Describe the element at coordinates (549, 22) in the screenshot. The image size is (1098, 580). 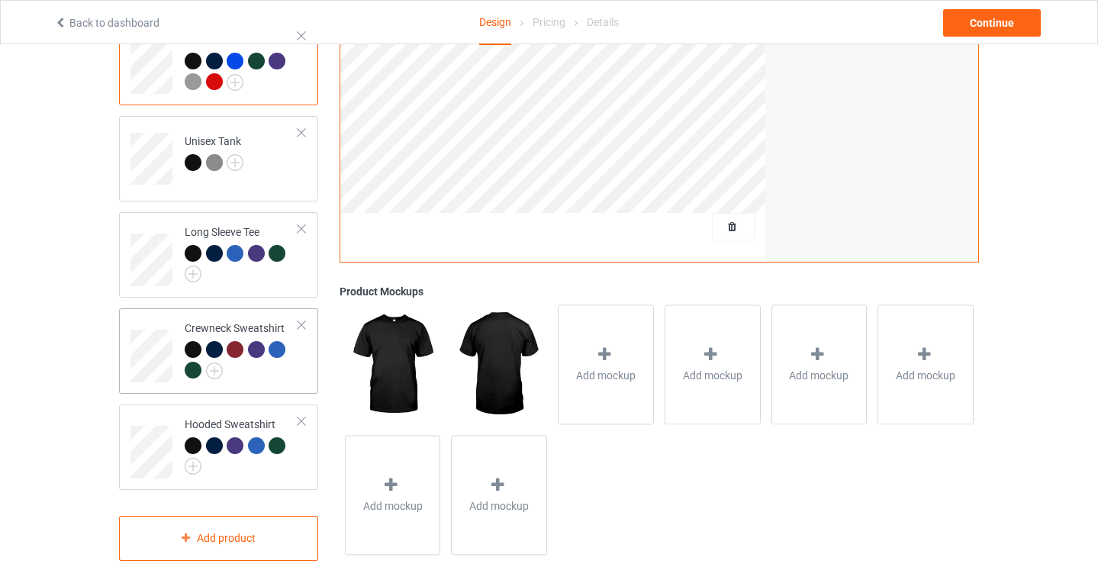
I see `div: Pricing` at that location.